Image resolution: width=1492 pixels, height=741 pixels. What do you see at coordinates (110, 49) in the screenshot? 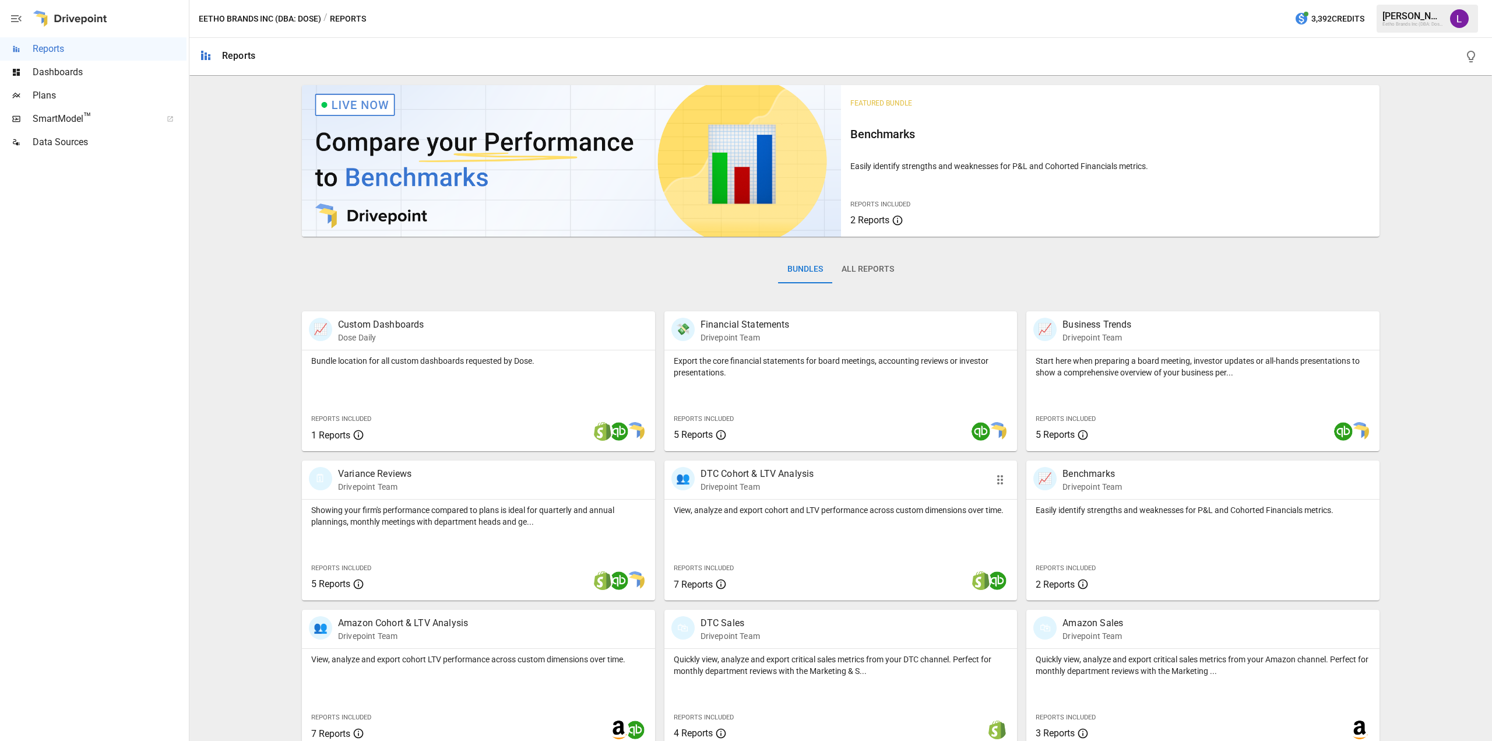
I see `span: Reports` at bounding box center [110, 49].